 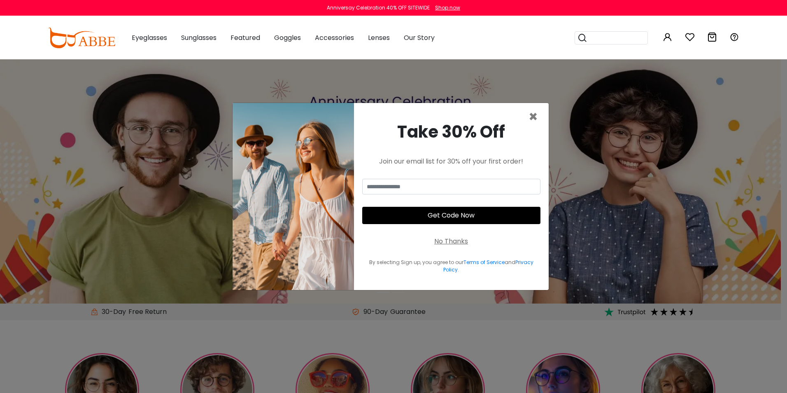 I want to click on a: Privacy Policy, so click(x=488, y=266).